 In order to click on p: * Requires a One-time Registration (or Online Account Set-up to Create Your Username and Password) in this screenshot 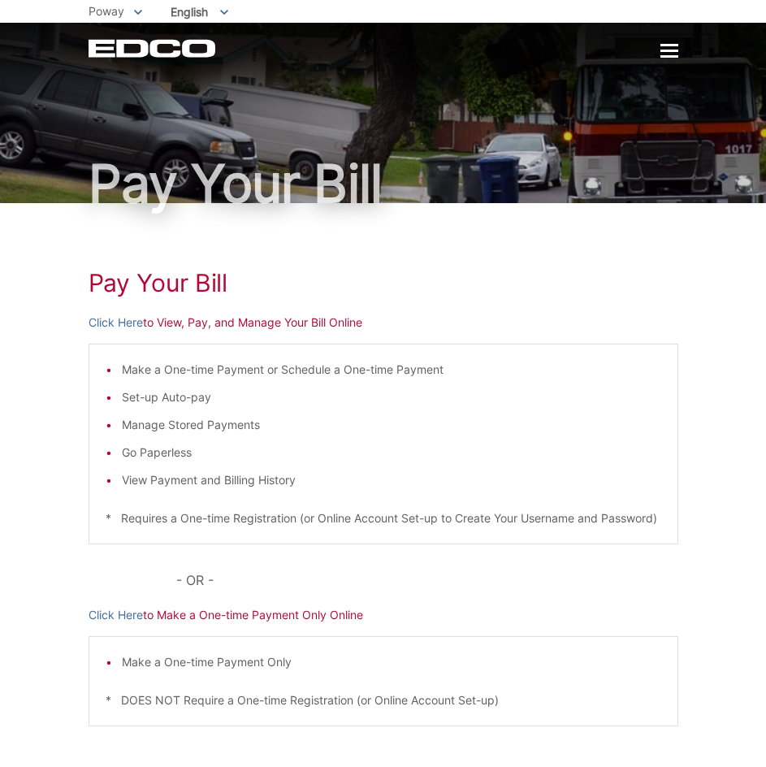, I will do `click(383, 518)`.